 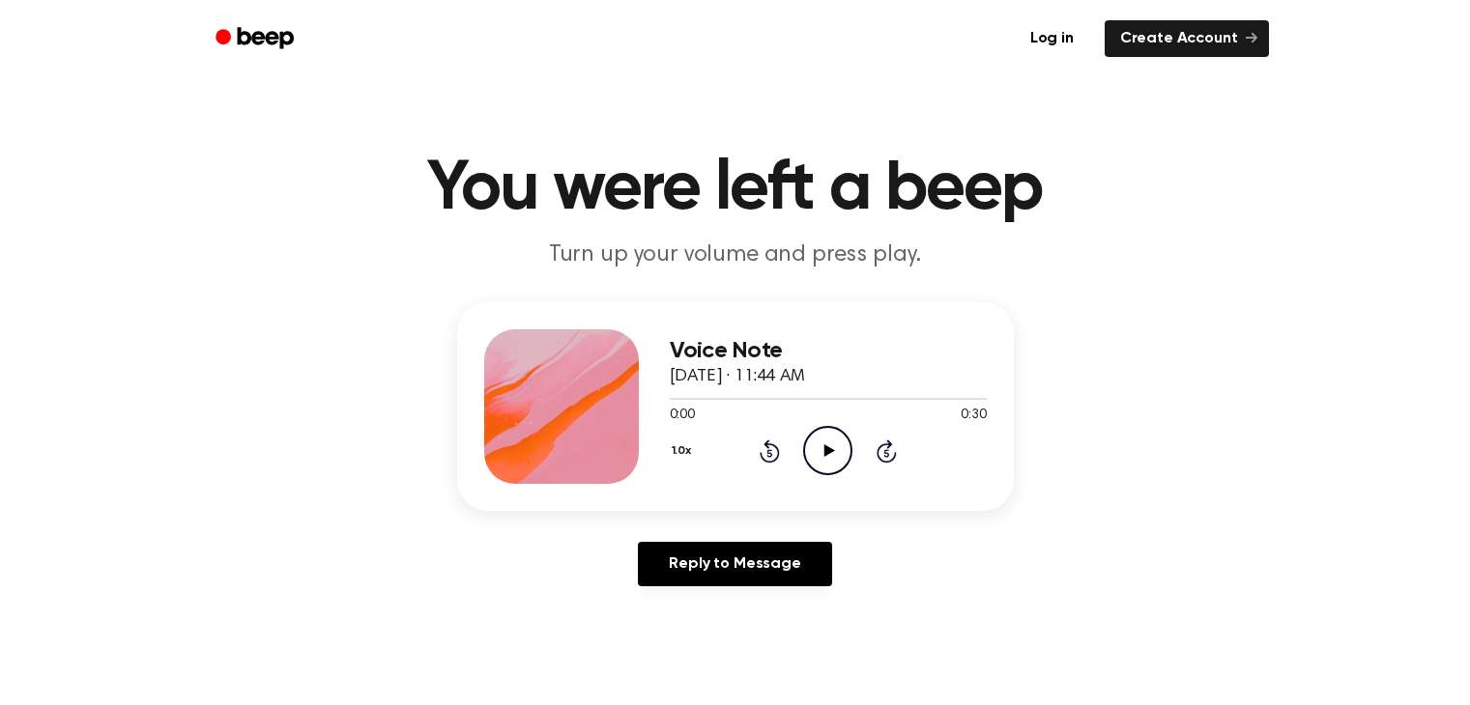 What do you see at coordinates (256, 39) in the screenshot?
I see `a: Beep` at bounding box center [256, 39].